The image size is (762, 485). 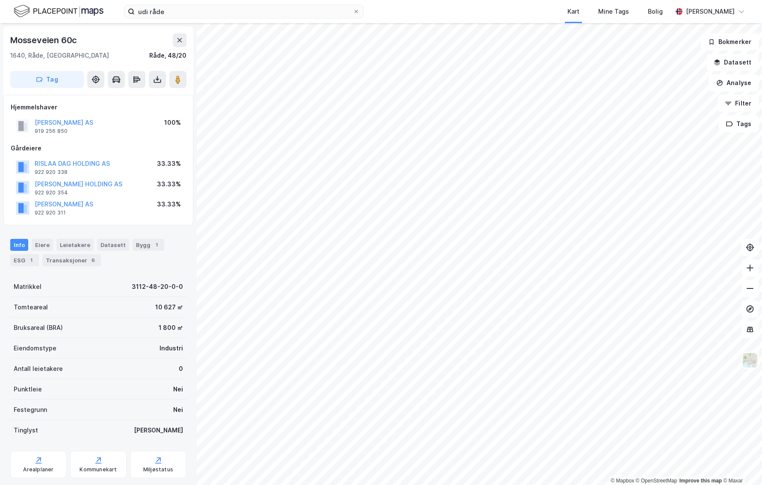 I want to click on div: 3112-48-20-0-0, so click(x=157, y=287).